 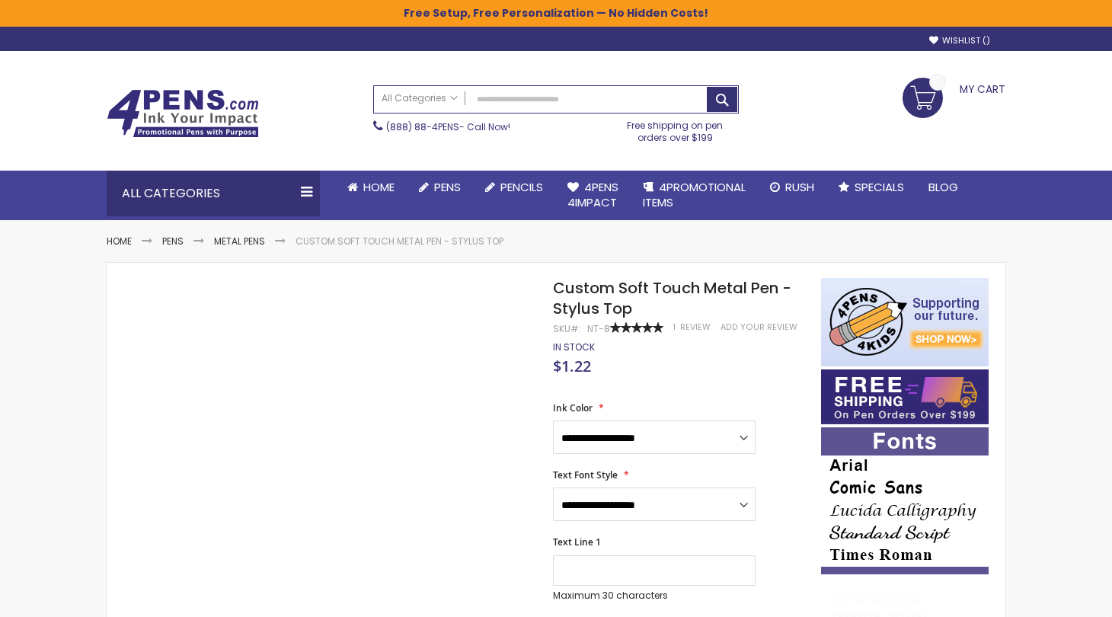 What do you see at coordinates (694, 195) in the screenshot?
I see `a: 4PROMOTIONALITEMS` at bounding box center [694, 195].